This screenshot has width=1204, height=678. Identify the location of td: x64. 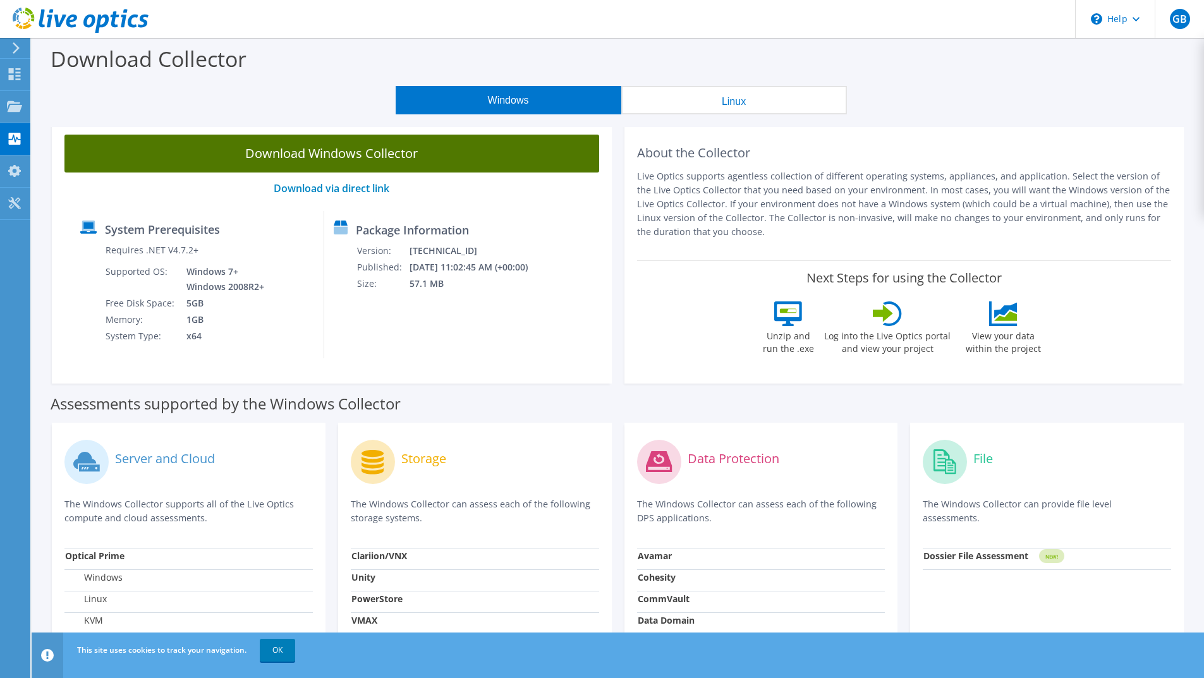
(222, 336).